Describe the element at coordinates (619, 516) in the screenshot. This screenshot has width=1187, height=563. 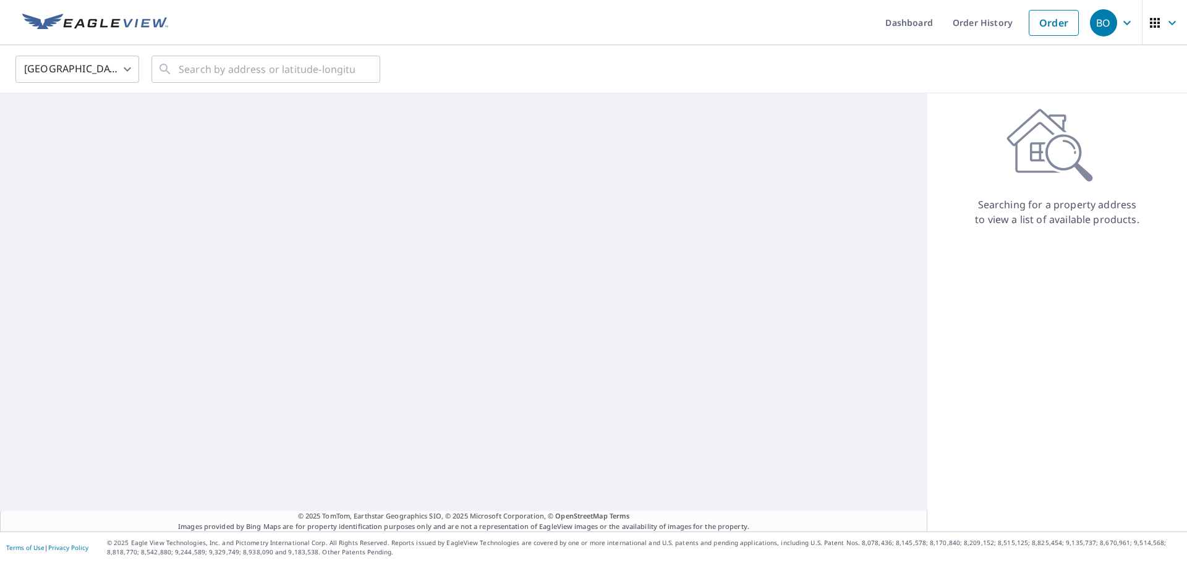
I see `a: Terms` at that location.